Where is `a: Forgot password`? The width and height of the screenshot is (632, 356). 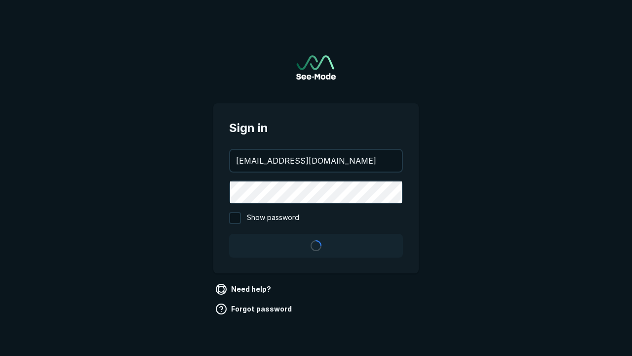 a: Forgot password is located at coordinates (254, 309).